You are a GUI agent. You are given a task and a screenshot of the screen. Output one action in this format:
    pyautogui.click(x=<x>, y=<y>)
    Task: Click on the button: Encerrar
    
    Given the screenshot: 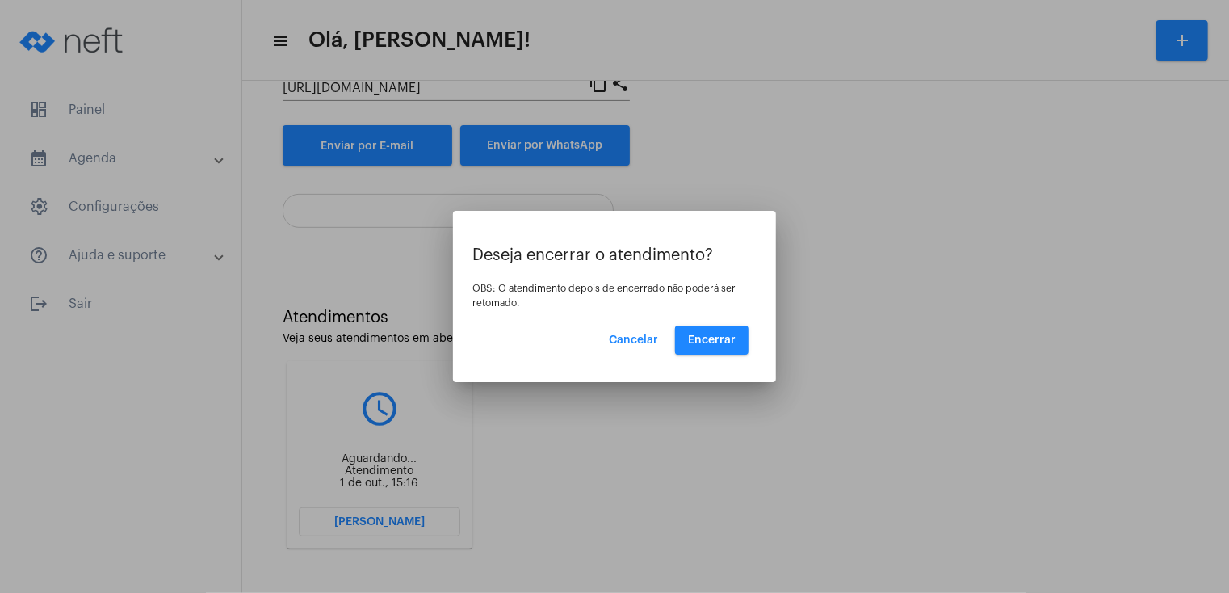 What is the action you would take?
    pyautogui.click(x=711, y=340)
    